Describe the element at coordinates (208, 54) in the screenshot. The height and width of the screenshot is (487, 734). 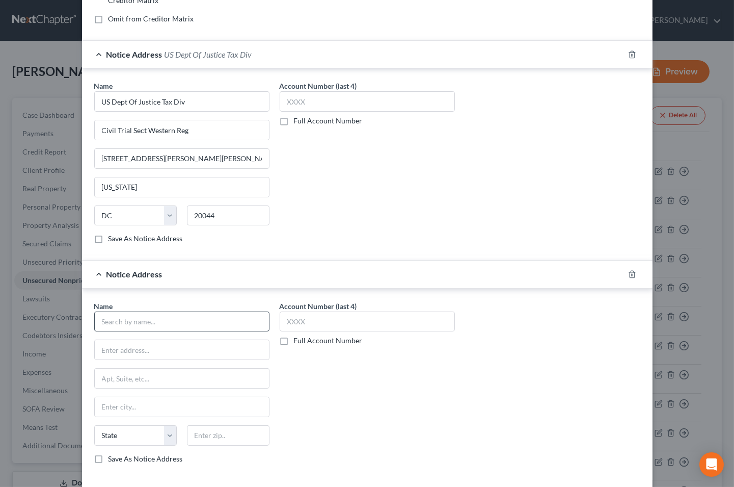
I see `span: US Dept Of Justice Tax Div` at that location.